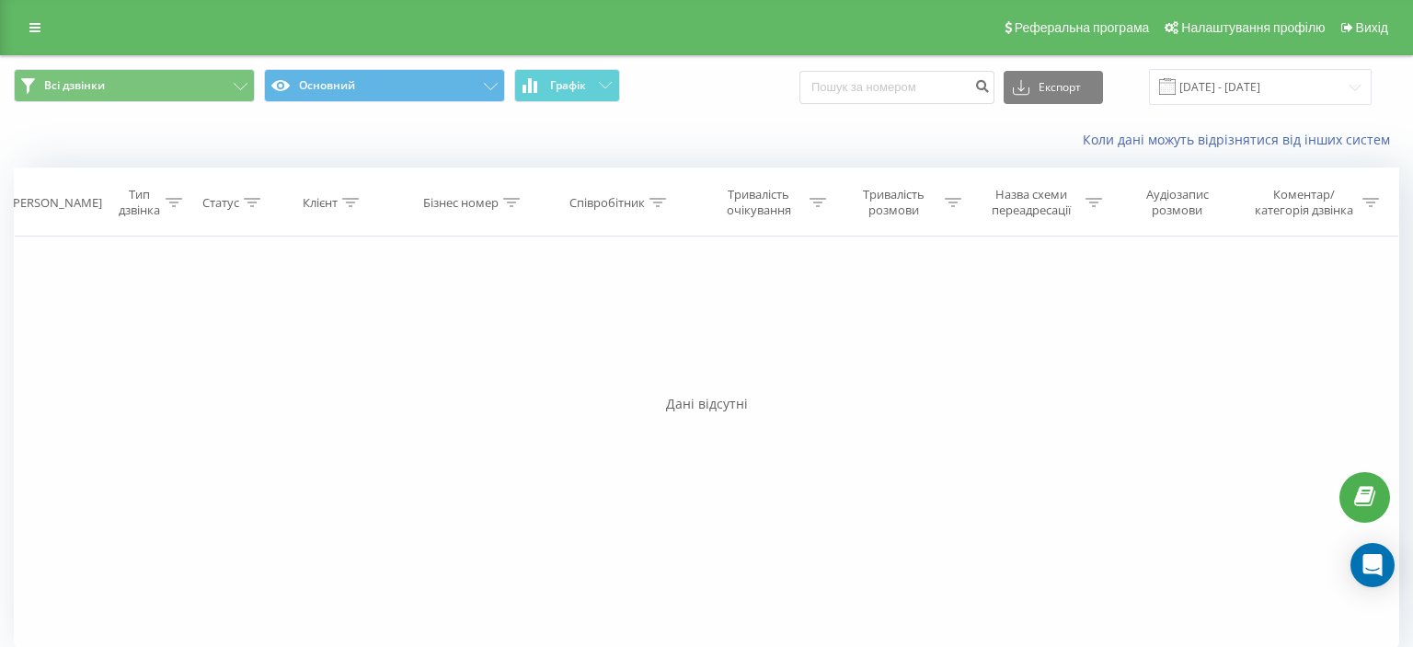 The height and width of the screenshot is (647, 1413). Describe the element at coordinates (567, 86) in the screenshot. I see `button: Графік` at that location.